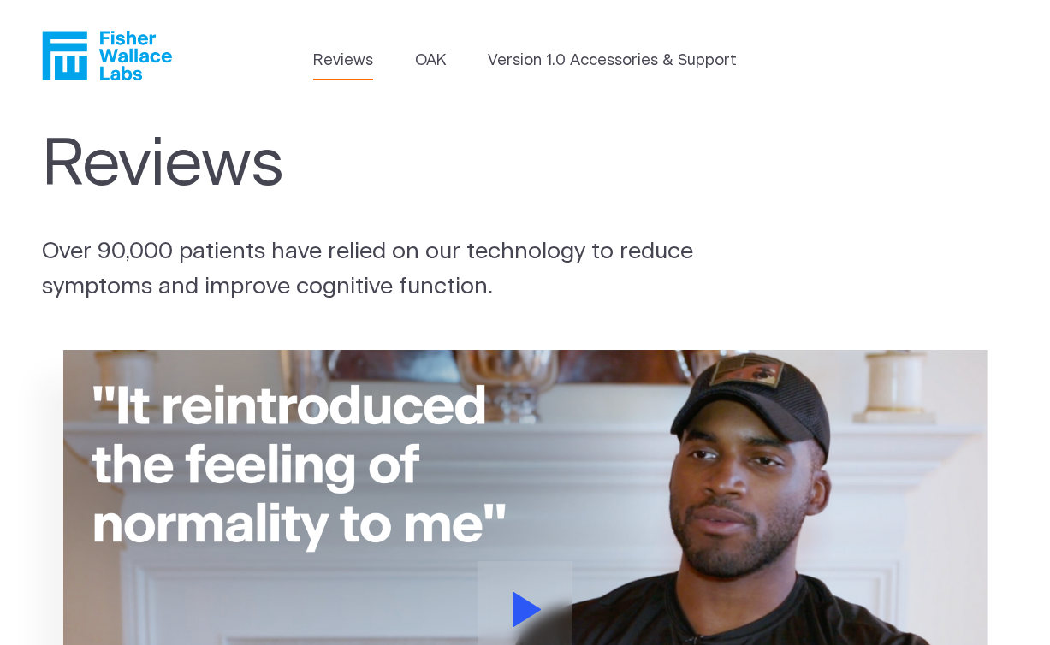 Image resolution: width=1050 pixels, height=645 pixels. I want to click on h1: Reviews, so click(384, 164).